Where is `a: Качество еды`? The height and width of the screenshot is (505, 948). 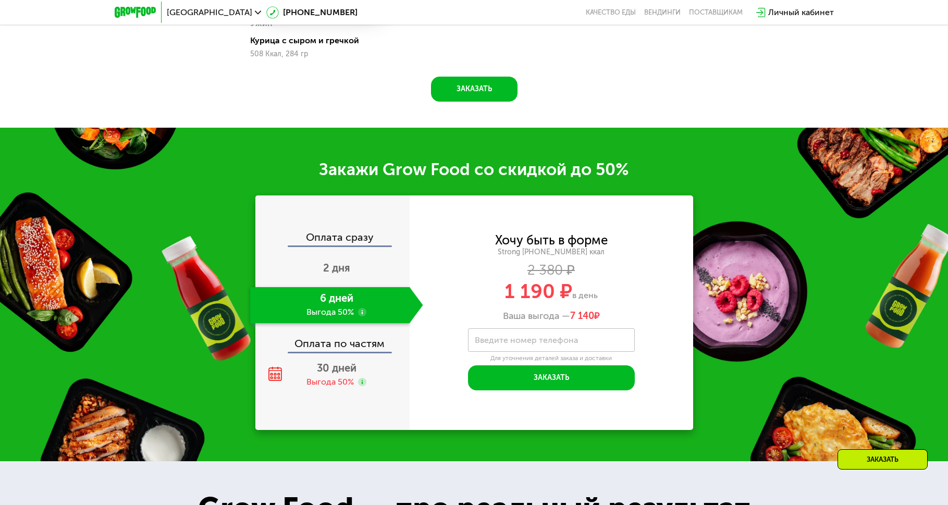
a: Качество еды is located at coordinates (611, 13).